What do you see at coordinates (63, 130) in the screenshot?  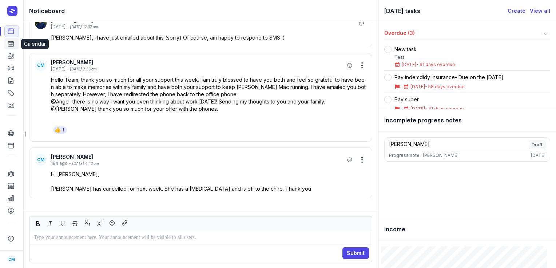 I see `div: 1` at bounding box center [63, 130].